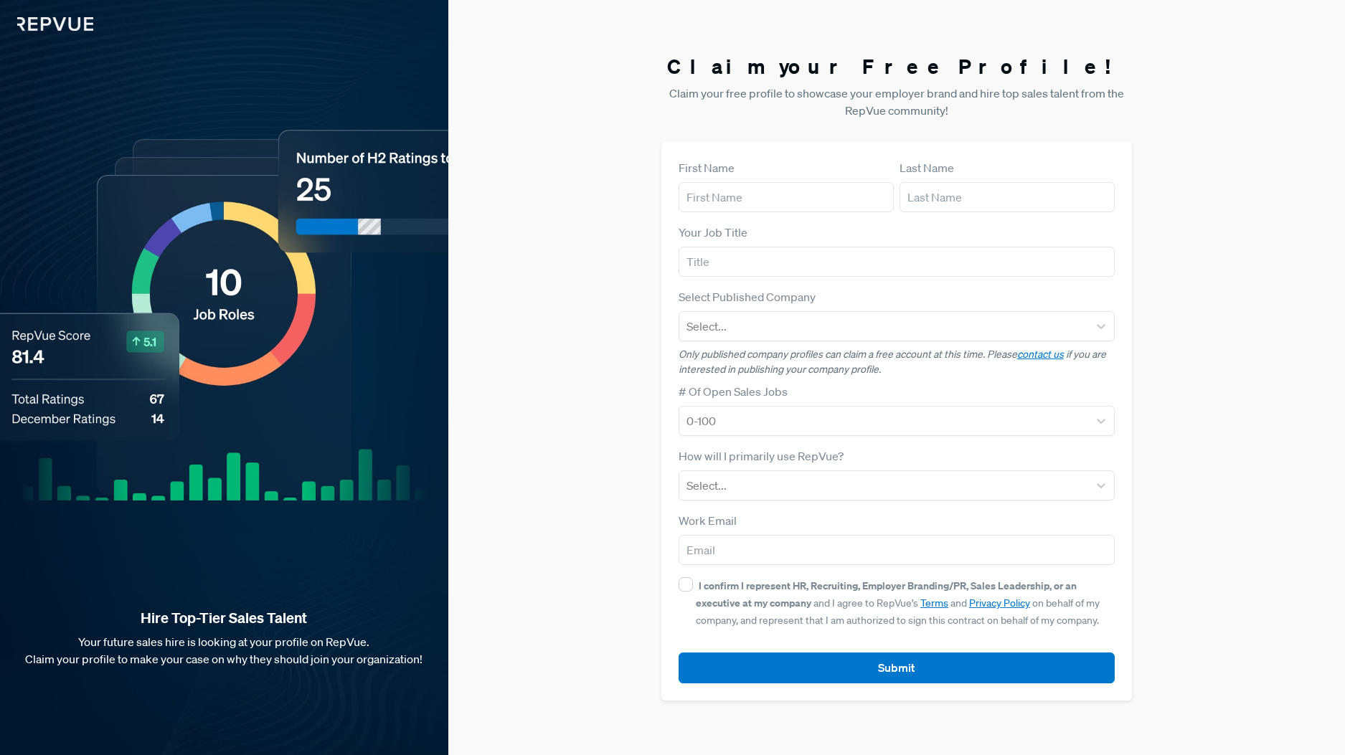 Image resolution: width=1345 pixels, height=755 pixels. What do you see at coordinates (934, 603) in the screenshot?
I see `a: Terms` at bounding box center [934, 603].